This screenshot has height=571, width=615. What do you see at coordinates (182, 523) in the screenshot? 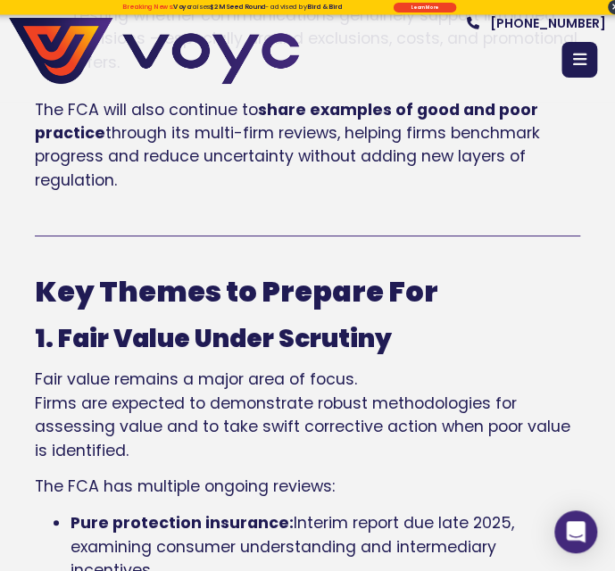
I see `b: Pure protection insurance:` at bounding box center [182, 523].